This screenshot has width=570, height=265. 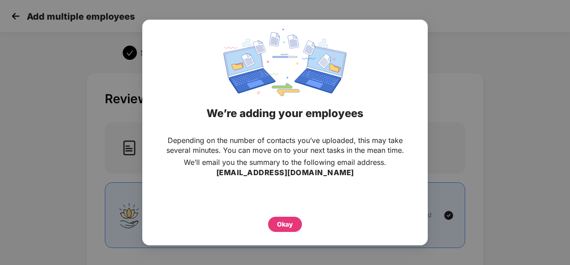 What do you see at coordinates (285, 145) in the screenshot?
I see `p: Depending on the number of contacts you’ve uploaded, this may take several minutes. You can move ...` at bounding box center [285, 145].